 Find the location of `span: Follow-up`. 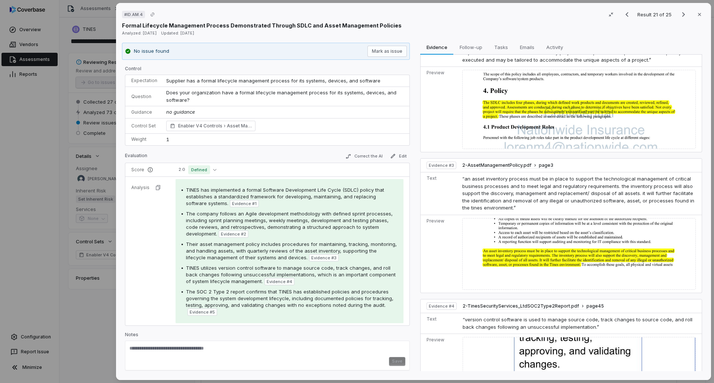

span: Follow-up is located at coordinates (471, 47).